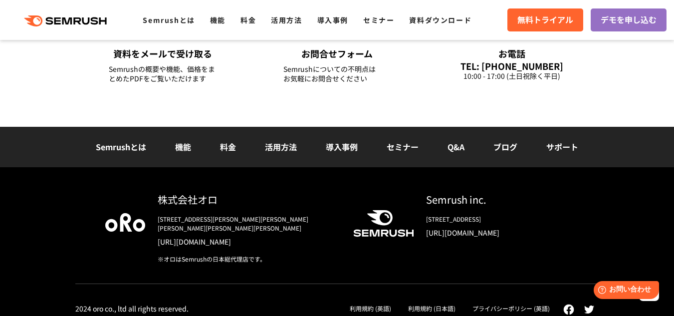  I want to click on img: oro company, so click(125, 222).